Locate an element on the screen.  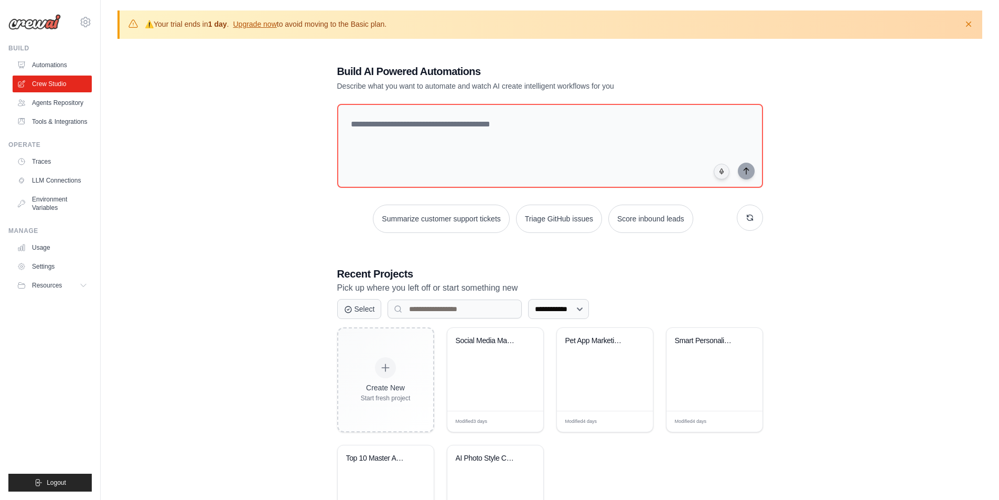
div: Start fresh project is located at coordinates (385, 398).